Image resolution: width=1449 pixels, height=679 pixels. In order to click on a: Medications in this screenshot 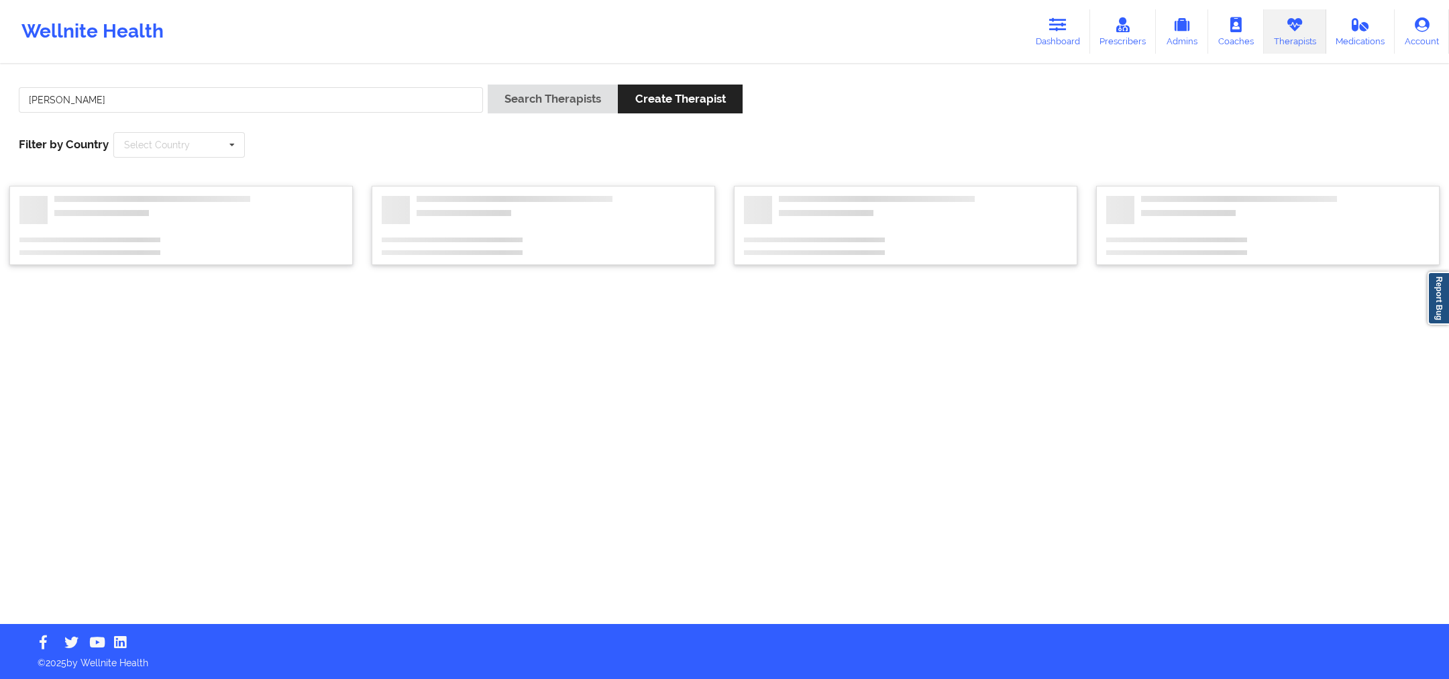, I will do `click(1360, 32)`.